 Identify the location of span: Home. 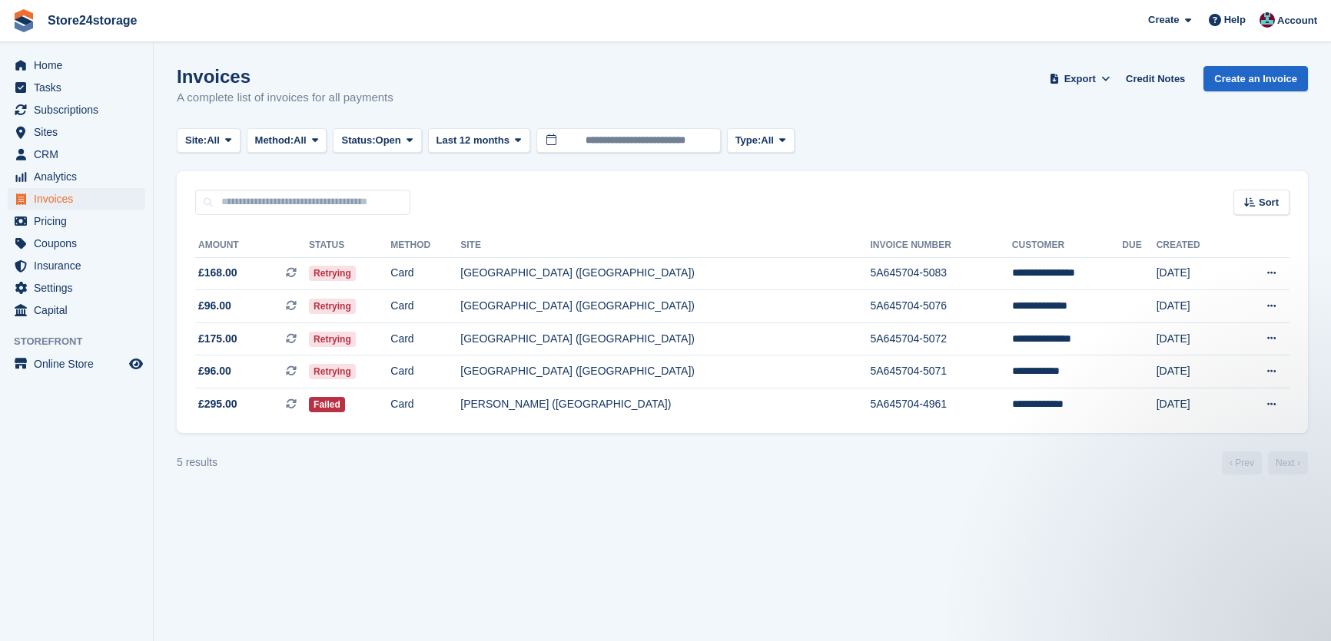
(80, 65).